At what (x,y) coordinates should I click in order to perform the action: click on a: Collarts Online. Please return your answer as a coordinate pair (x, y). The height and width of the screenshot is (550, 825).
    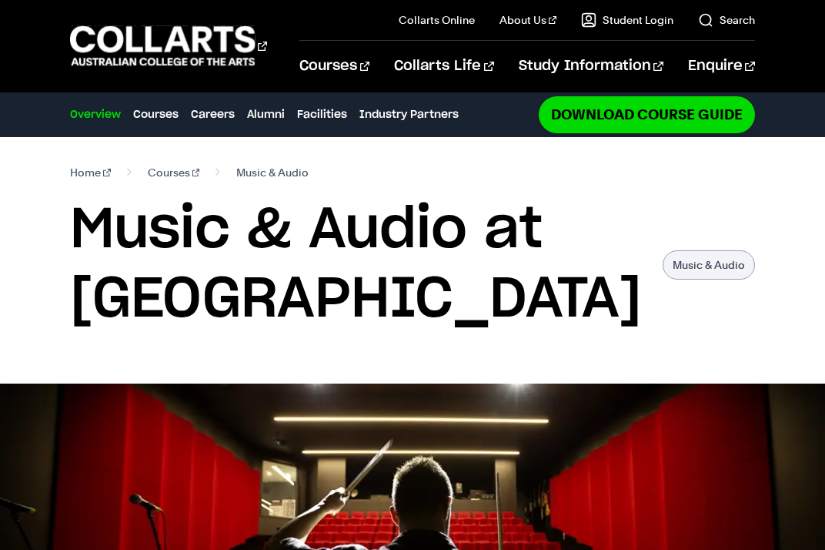
    Looking at the image, I should click on (437, 20).